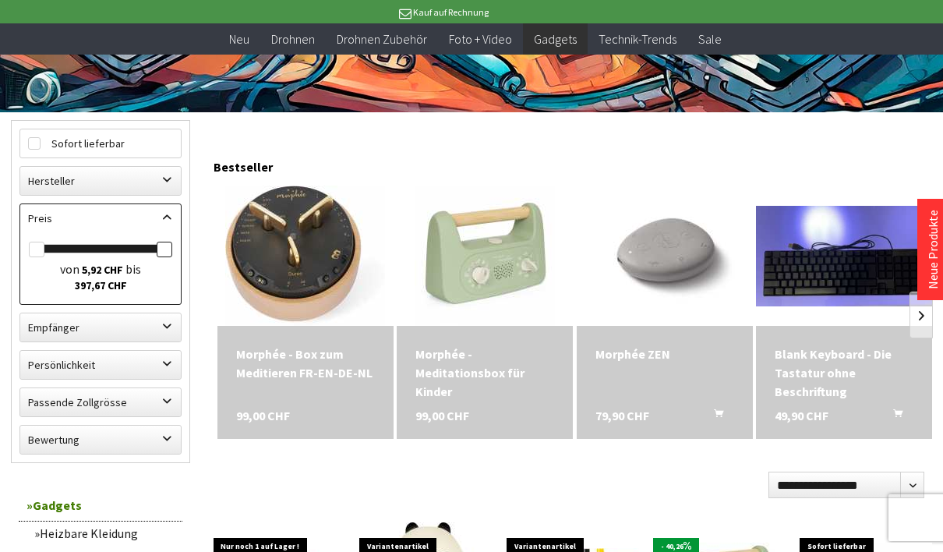 This screenshot has width=943, height=552. Describe the element at coordinates (844, 373) in the screenshot. I see `div: Blank Keyboard - Die Tastatur ohne Beschriftung` at that location.